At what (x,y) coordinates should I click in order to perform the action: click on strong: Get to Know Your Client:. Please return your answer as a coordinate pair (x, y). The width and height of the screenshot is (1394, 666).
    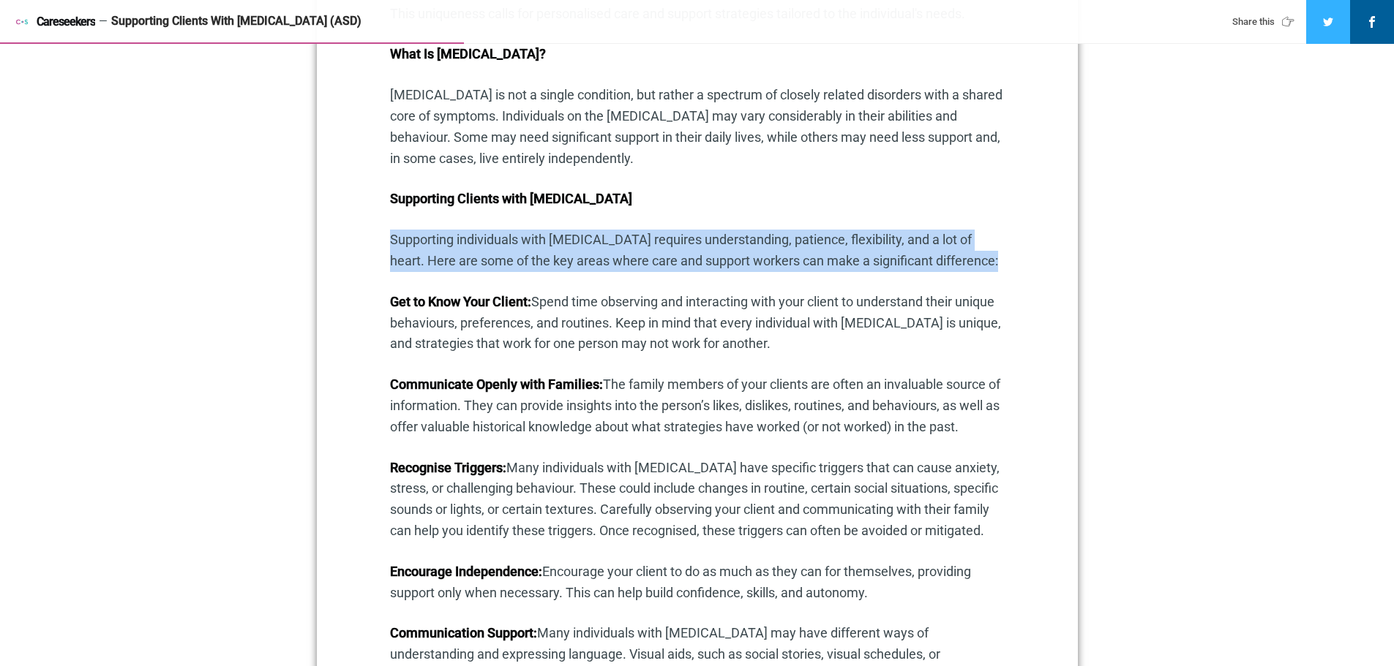
    Looking at the image, I should click on (460, 301).